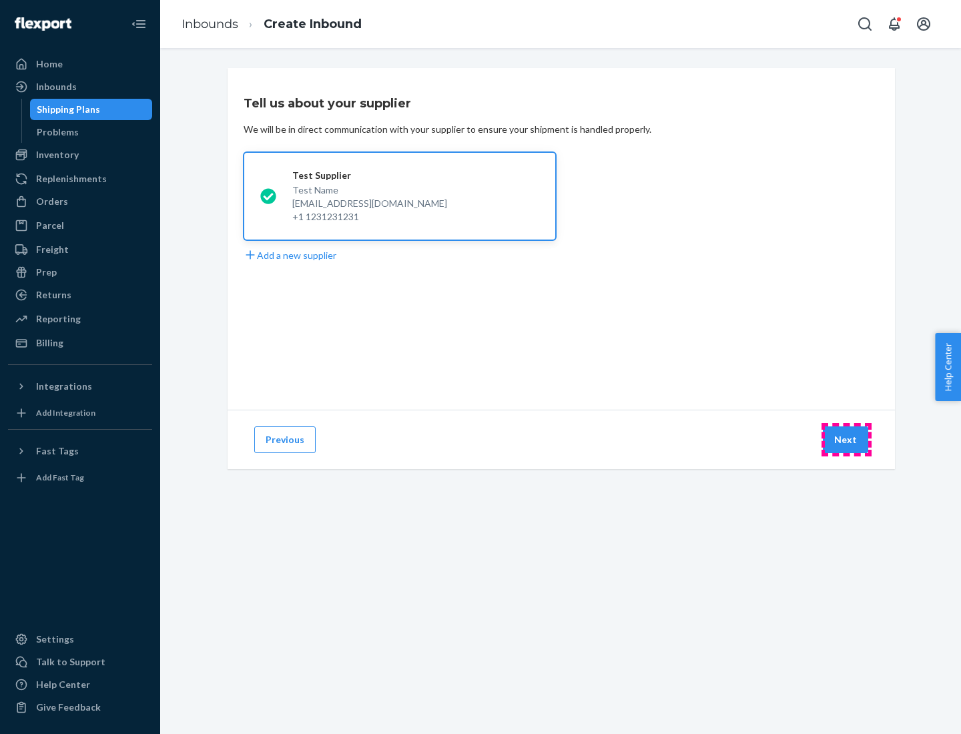 Image resolution: width=961 pixels, height=734 pixels. What do you see at coordinates (49, 64) in the screenshot?
I see `div: Home` at bounding box center [49, 64].